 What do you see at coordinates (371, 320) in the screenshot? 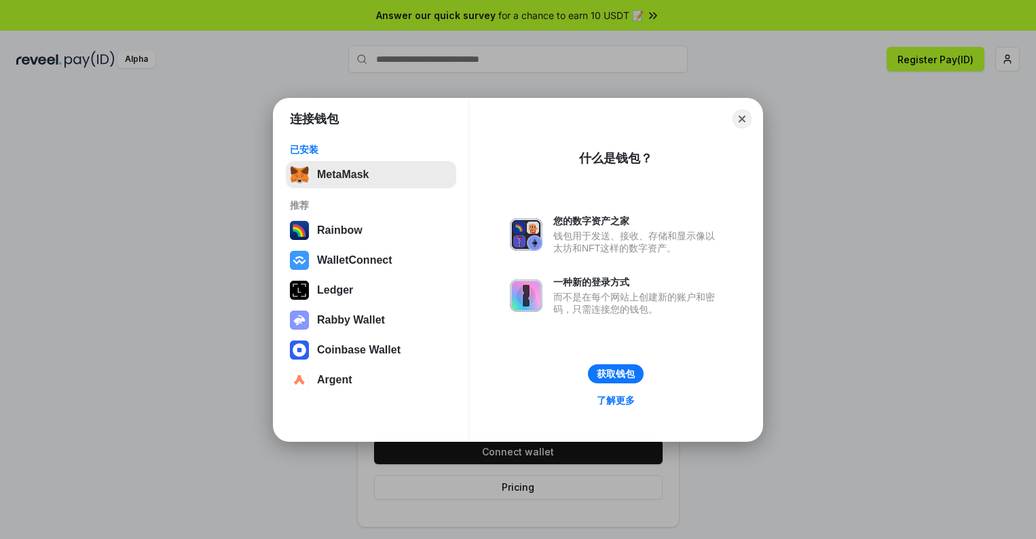
I see `button: Rabby Wallet` at bounding box center [371, 320].